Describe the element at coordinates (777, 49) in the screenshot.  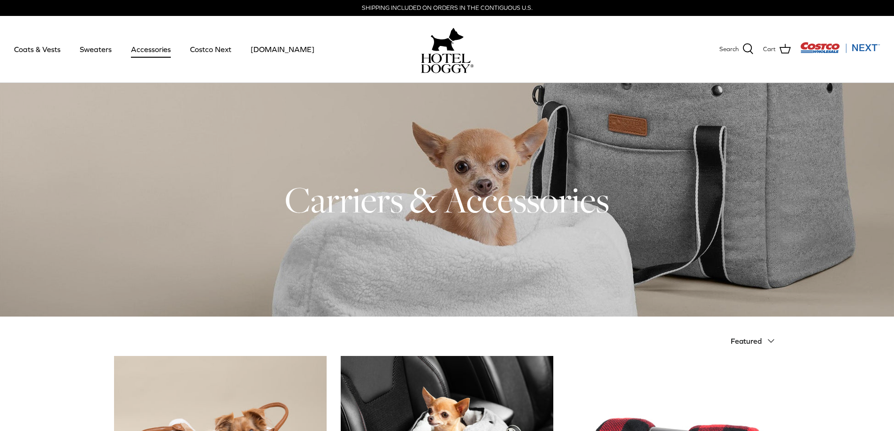
I see `a: Cart` at that location.